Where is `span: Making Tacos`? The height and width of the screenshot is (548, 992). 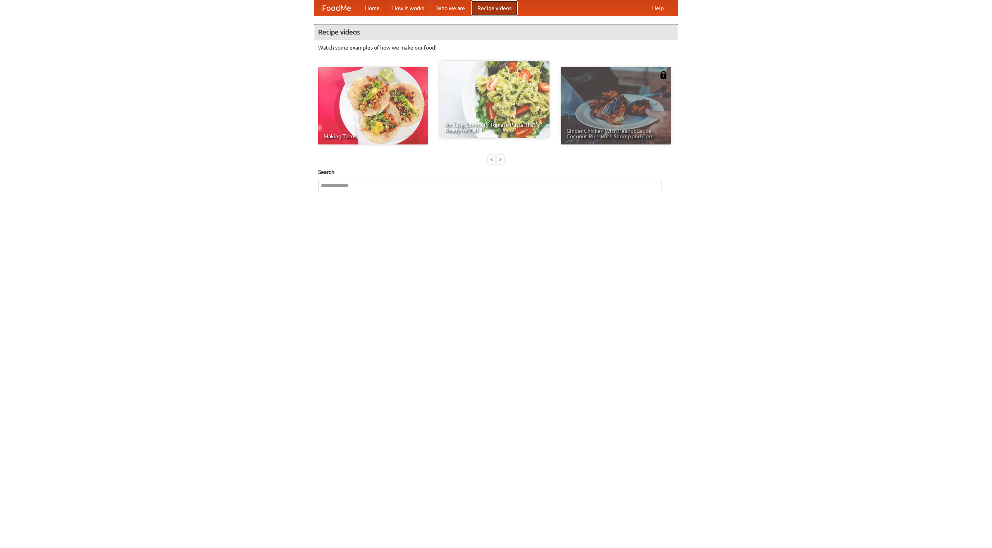 span: Making Tacos is located at coordinates (373, 136).